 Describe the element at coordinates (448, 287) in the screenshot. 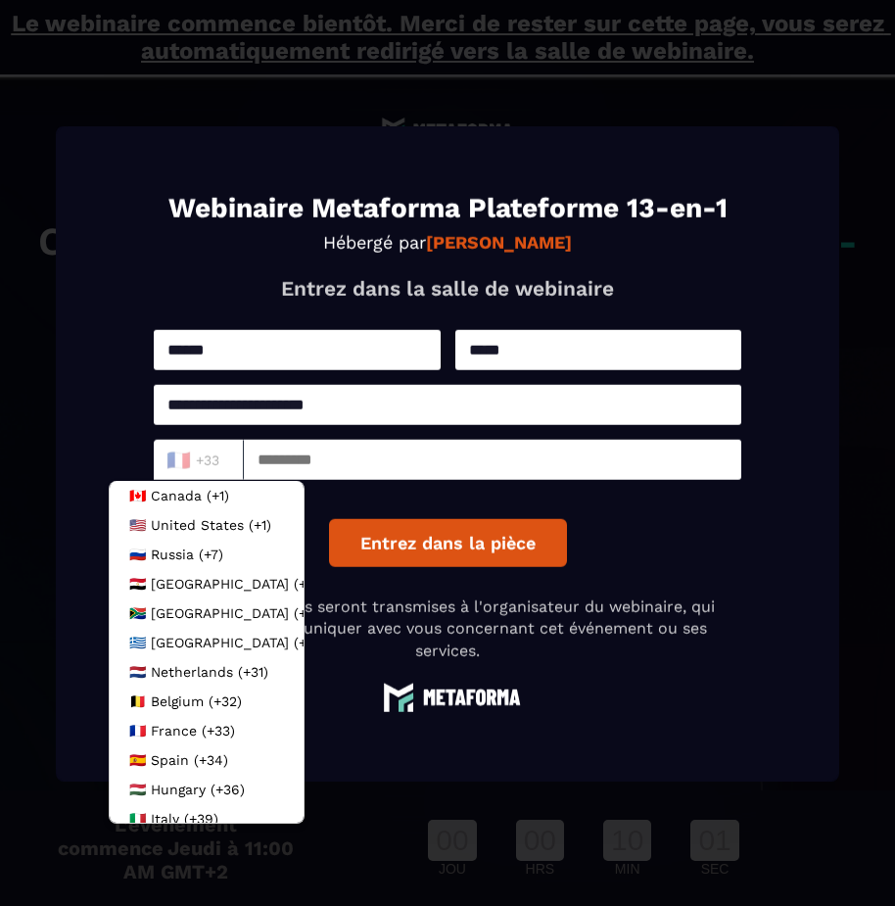

I see `p: Entrez dans la salle de webinaire` at that location.